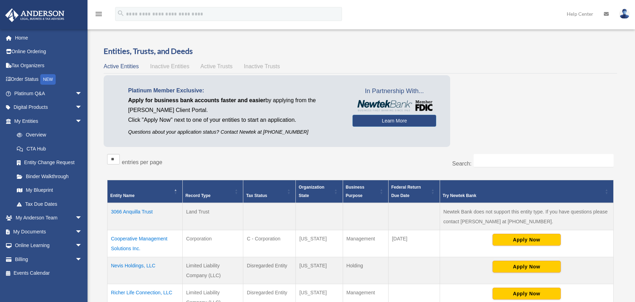 This screenshot has width=635, height=302. What do you see at coordinates (121, 66) in the screenshot?
I see `span: Active Entities` at bounding box center [121, 66].